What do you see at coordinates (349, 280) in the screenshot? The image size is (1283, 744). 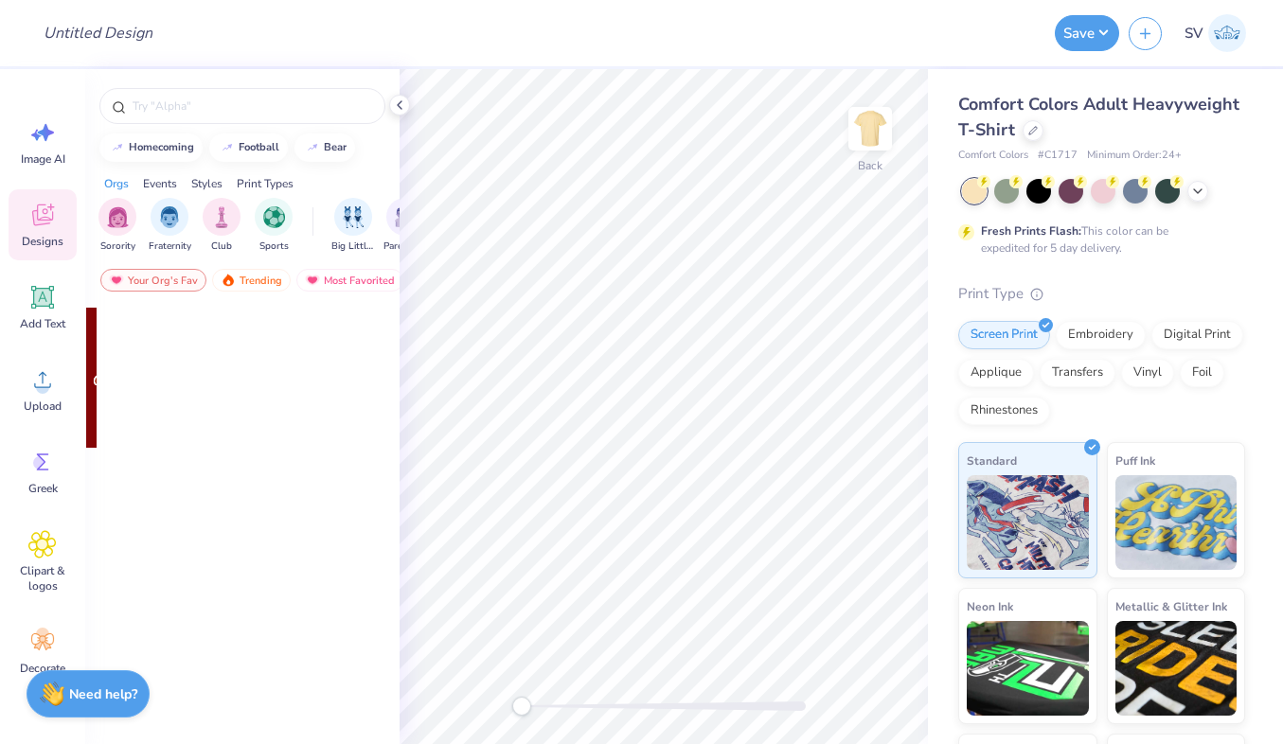 I see `div: Most Favorited` at bounding box center [349, 280].